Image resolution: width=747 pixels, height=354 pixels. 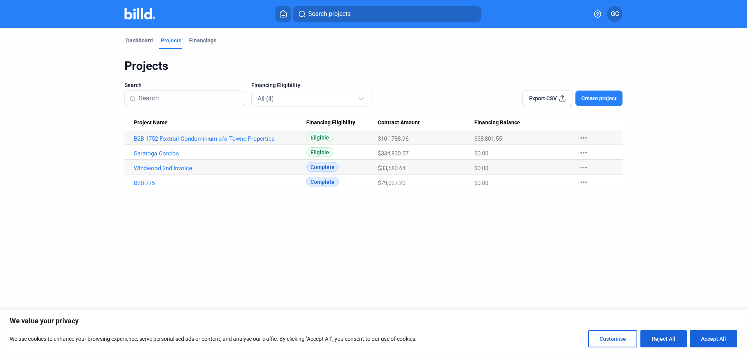 I want to click on div: Financing Balance, so click(x=522, y=123).